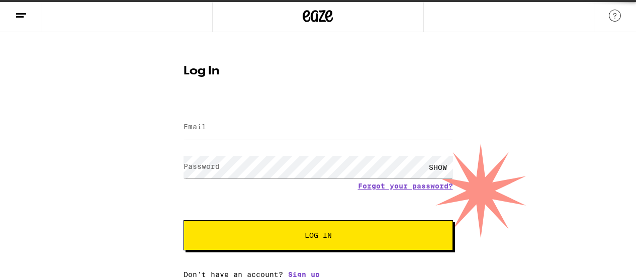 This screenshot has width=636, height=277. What do you see at coordinates (318, 71) in the screenshot?
I see `h1: Log In` at bounding box center [318, 71].